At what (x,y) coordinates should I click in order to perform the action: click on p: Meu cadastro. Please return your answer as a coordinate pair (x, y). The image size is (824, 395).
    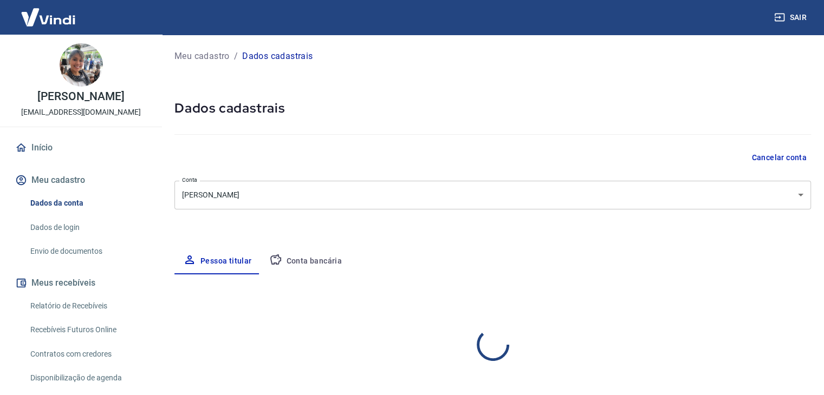
    Looking at the image, I should click on (202, 56).